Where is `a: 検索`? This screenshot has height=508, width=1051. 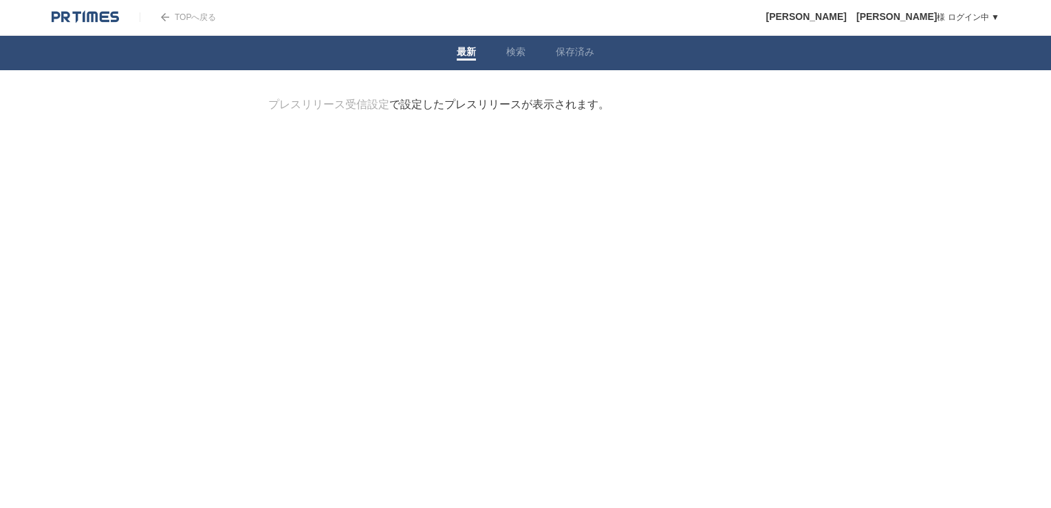 a: 検索 is located at coordinates (516, 53).